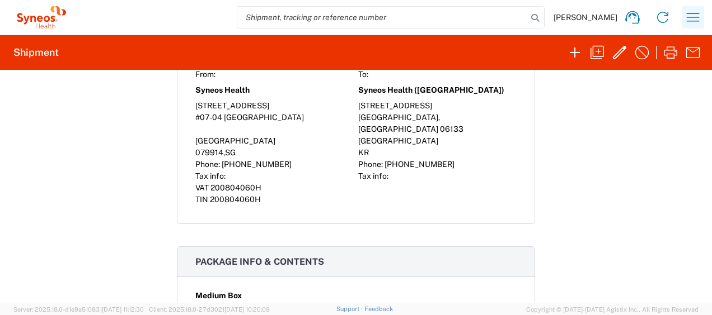 Image resolution: width=712 pixels, height=315 pixels. Describe the element at coordinates (260, 262) in the screenshot. I see `span: Package info & contents` at that location.